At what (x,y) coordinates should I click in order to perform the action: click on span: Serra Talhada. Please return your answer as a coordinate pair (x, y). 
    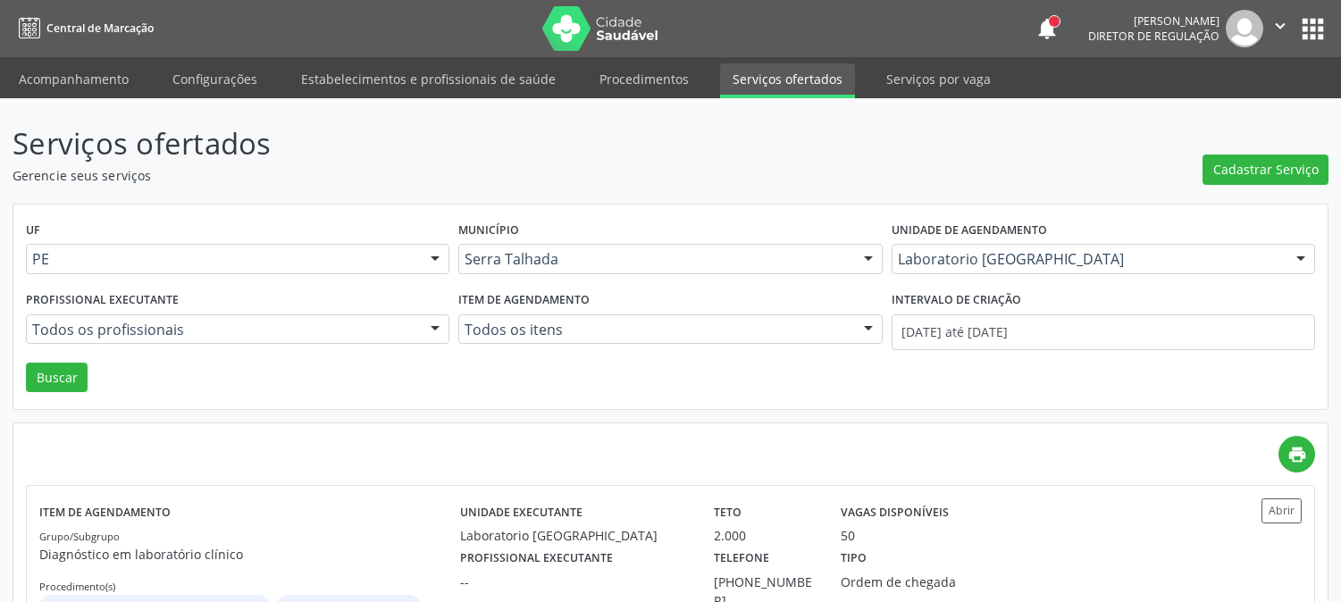
    Looking at the image, I should click on (655, 259).